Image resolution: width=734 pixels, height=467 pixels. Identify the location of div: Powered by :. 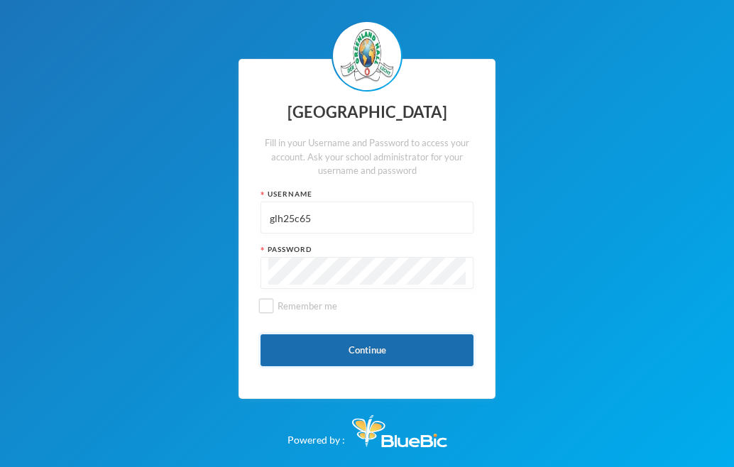
(367, 427).